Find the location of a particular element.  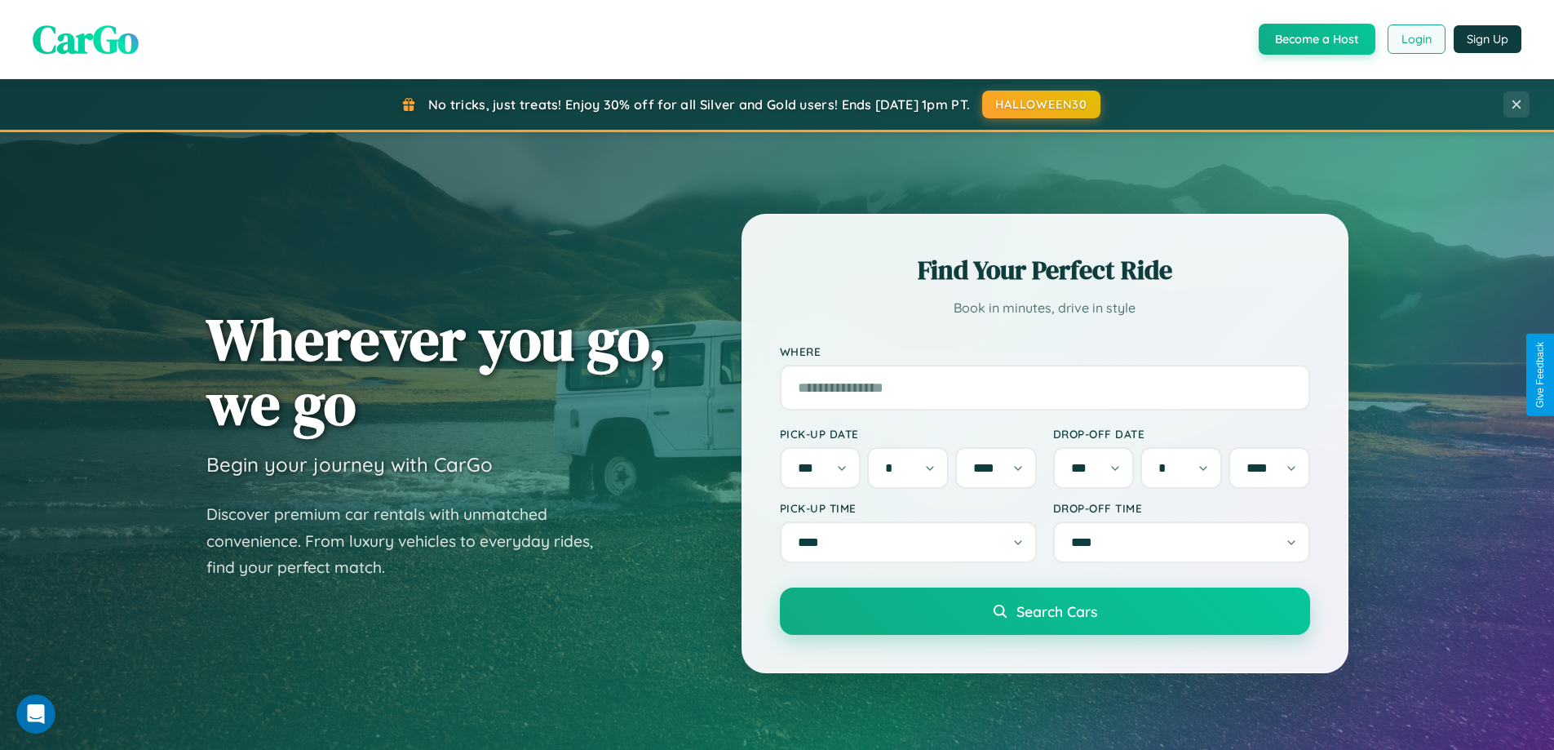

h1: Wherever you go, we go is located at coordinates (436, 371).